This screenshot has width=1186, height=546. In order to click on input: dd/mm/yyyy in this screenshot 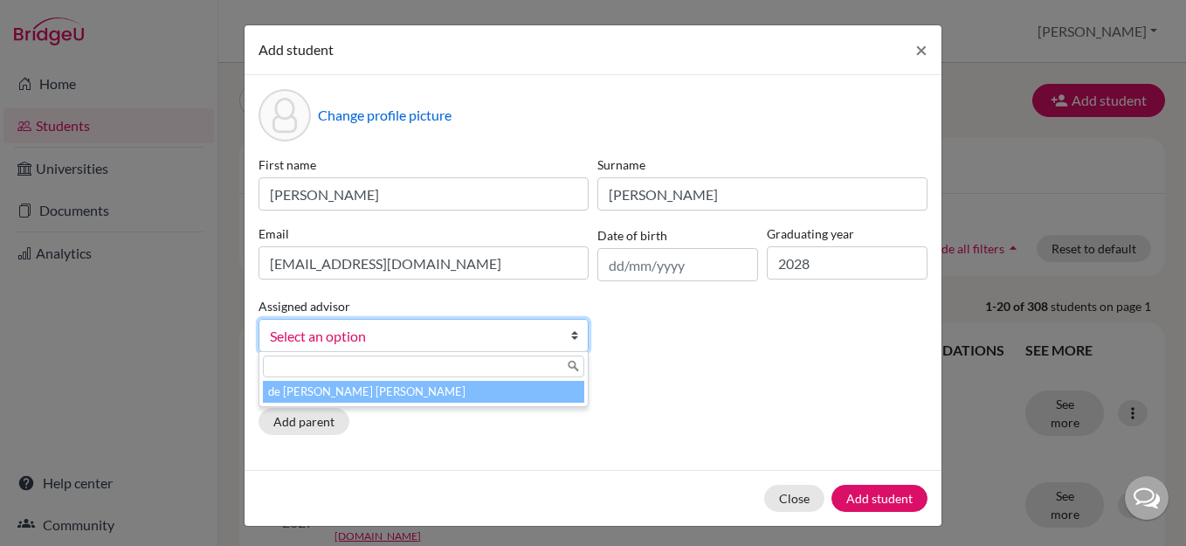, I will do `click(678, 265)`.